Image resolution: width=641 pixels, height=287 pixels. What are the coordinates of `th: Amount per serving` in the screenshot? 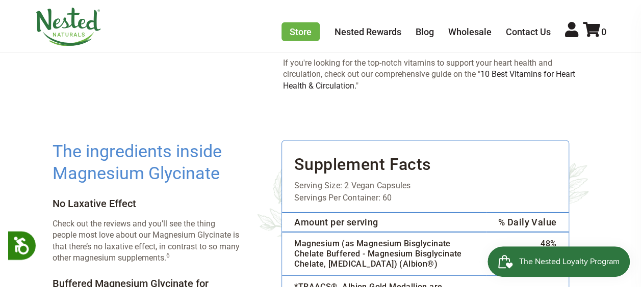 It's located at (384, 223).